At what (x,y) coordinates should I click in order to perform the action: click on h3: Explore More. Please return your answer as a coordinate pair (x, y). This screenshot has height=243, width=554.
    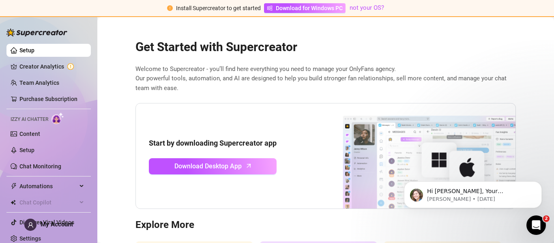
    Looking at the image, I should click on (326, 225).